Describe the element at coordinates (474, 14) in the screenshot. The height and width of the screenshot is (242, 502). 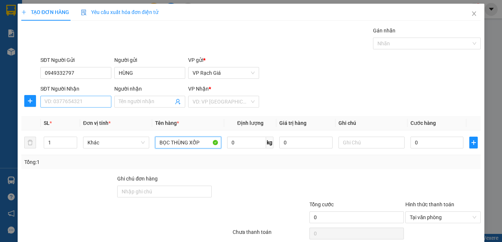
I see `span: close` at that location.